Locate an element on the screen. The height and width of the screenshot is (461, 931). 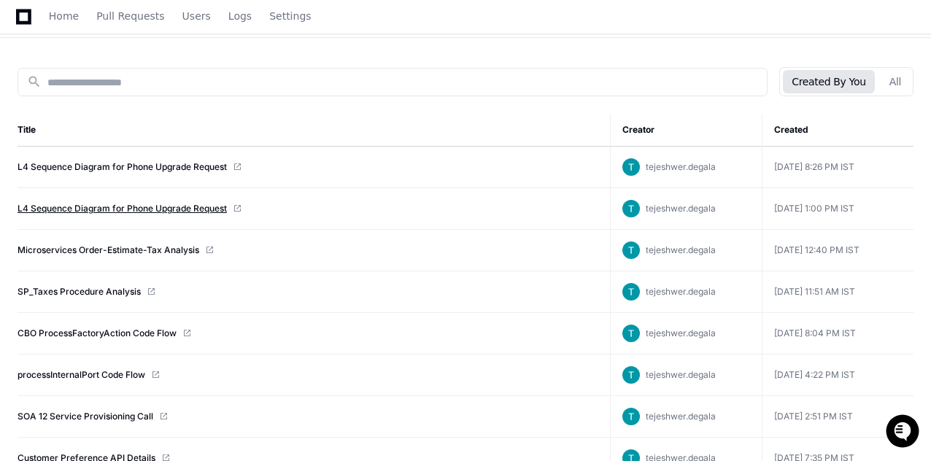
a: Powered byPylon is located at coordinates (139, 272).